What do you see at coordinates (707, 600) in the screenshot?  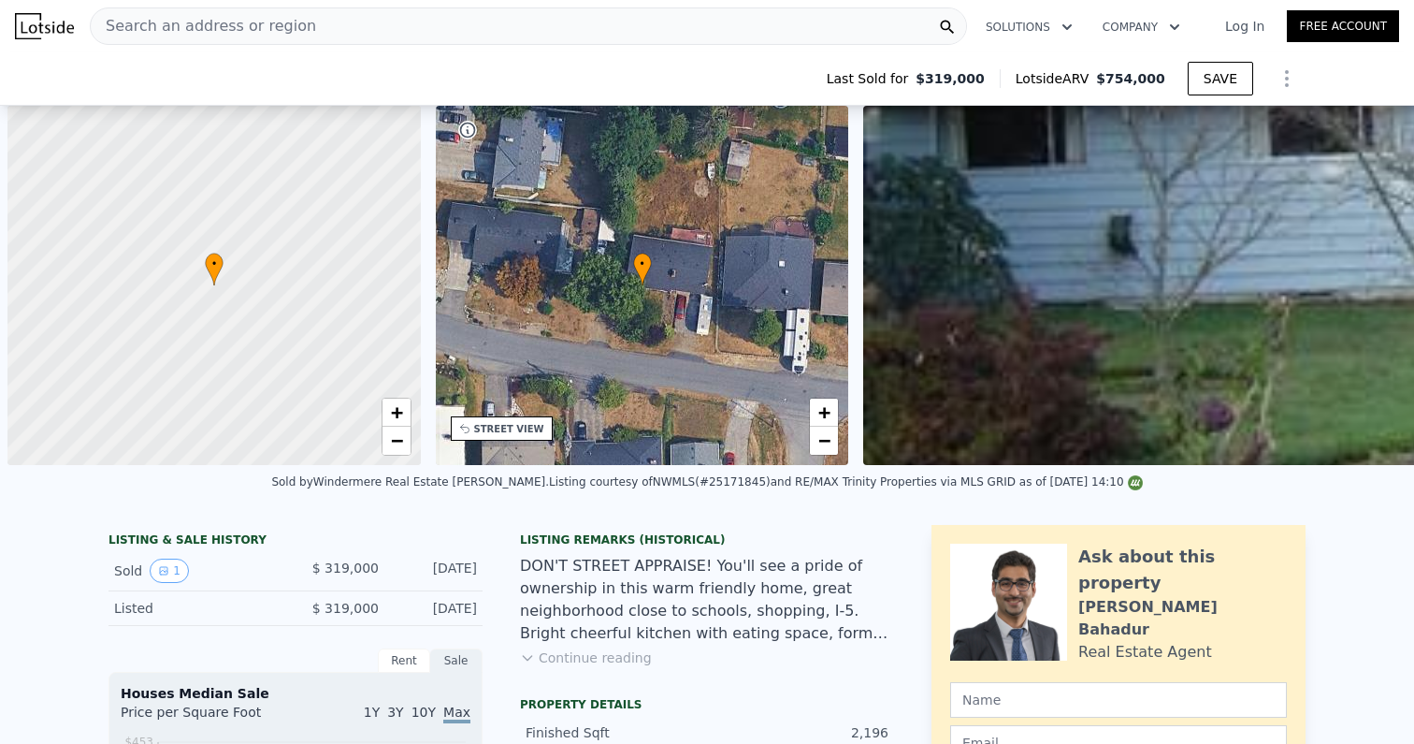 I see `div: DON'T STREET APPRAISE! You'll see a pride of ownership in this warm friendly home, great neighbor...` at bounding box center [707, 600].